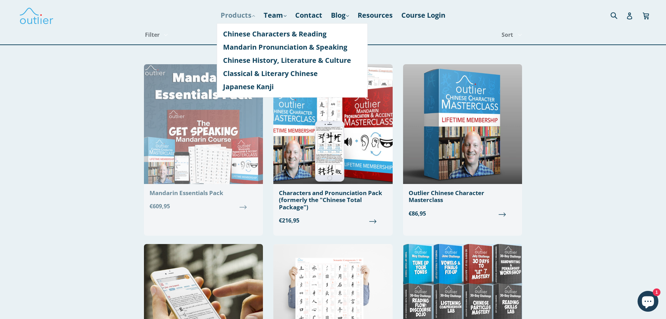 The height and width of the screenshot is (319, 666). What do you see at coordinates (618, 15) in the screenshot?
I see `input: Search` at bounding box center [618, 15].